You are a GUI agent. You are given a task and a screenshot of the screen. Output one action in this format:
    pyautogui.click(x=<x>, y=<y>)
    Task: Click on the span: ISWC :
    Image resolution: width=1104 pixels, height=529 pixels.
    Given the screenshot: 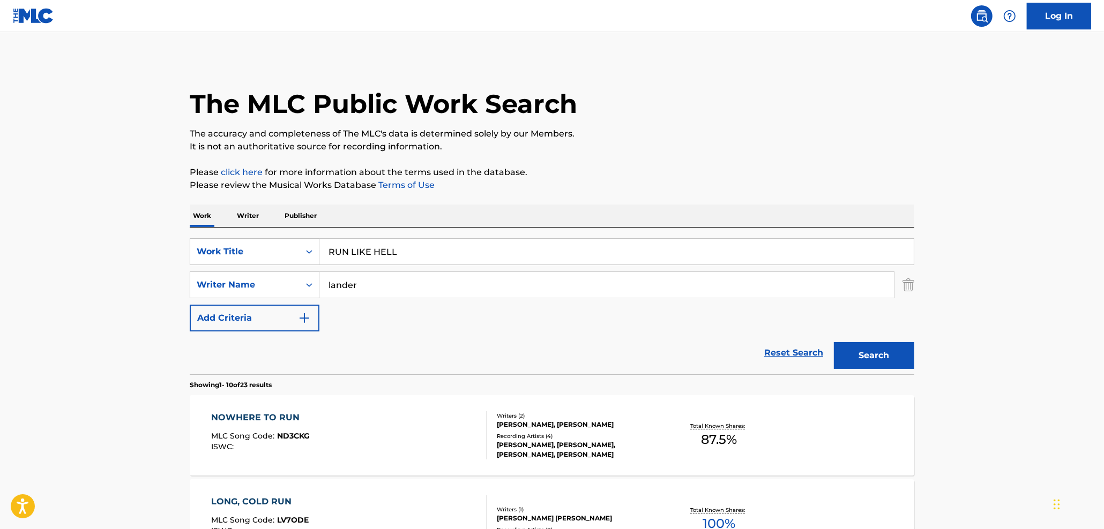 What is the action you would take?
    pyautogui.click(x=224, y=447)
    